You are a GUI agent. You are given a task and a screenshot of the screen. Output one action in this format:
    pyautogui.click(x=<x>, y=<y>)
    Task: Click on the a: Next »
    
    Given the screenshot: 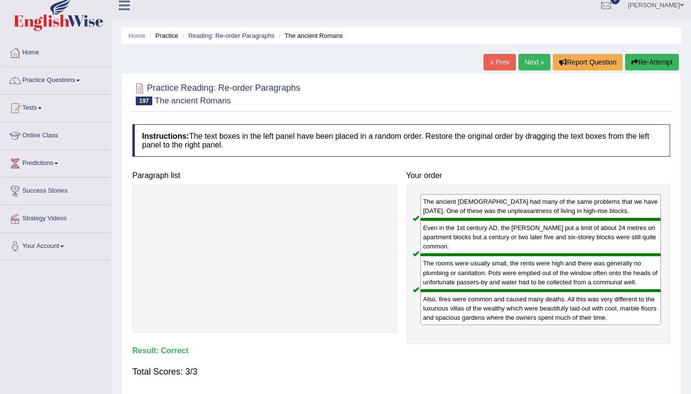 What is the action you would take?
    pyautogui.click(x=534, y=62)
    